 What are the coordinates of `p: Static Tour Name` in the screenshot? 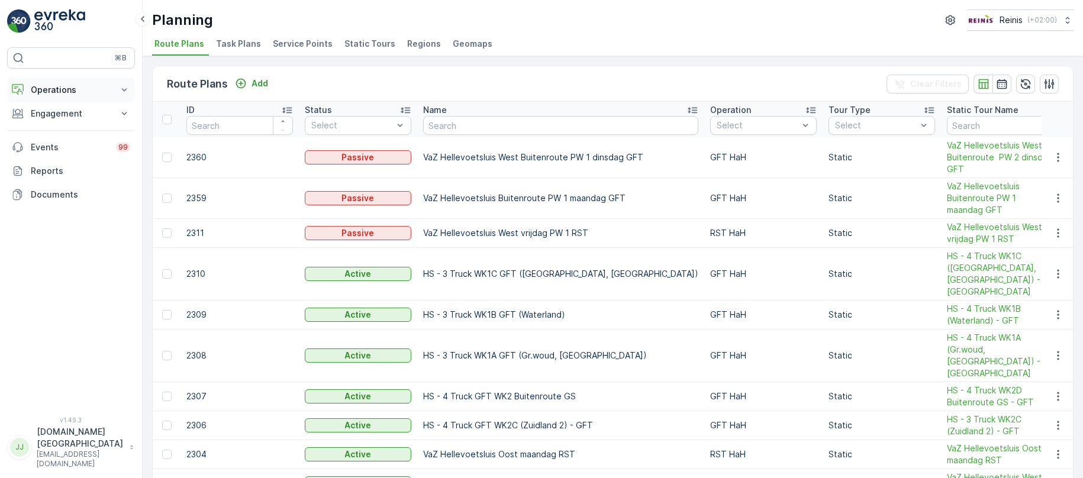 It's located at (983, 110).